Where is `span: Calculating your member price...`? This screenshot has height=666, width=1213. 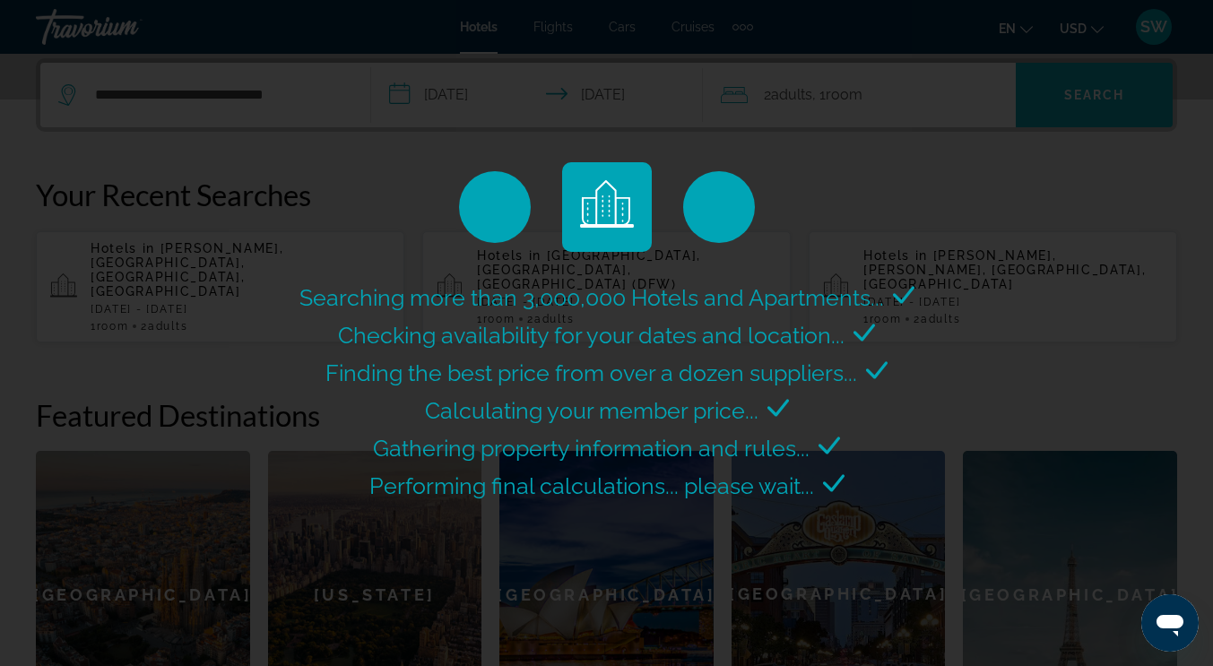 span: Calculating your member price... is located at coordinates (592, 411).